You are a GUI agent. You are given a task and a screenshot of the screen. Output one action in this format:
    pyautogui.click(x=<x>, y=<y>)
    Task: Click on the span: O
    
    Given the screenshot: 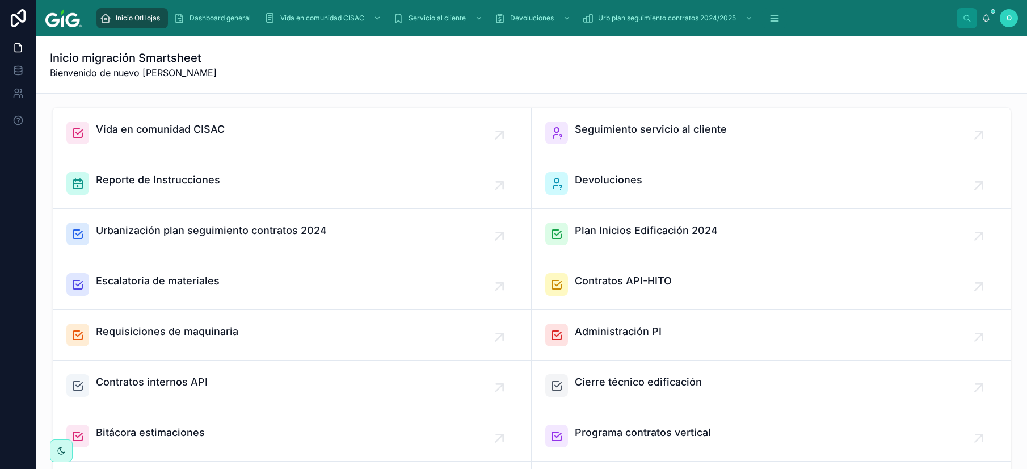 What is the action you would take?
    pyautogui.click(x=1009, y=18)
    